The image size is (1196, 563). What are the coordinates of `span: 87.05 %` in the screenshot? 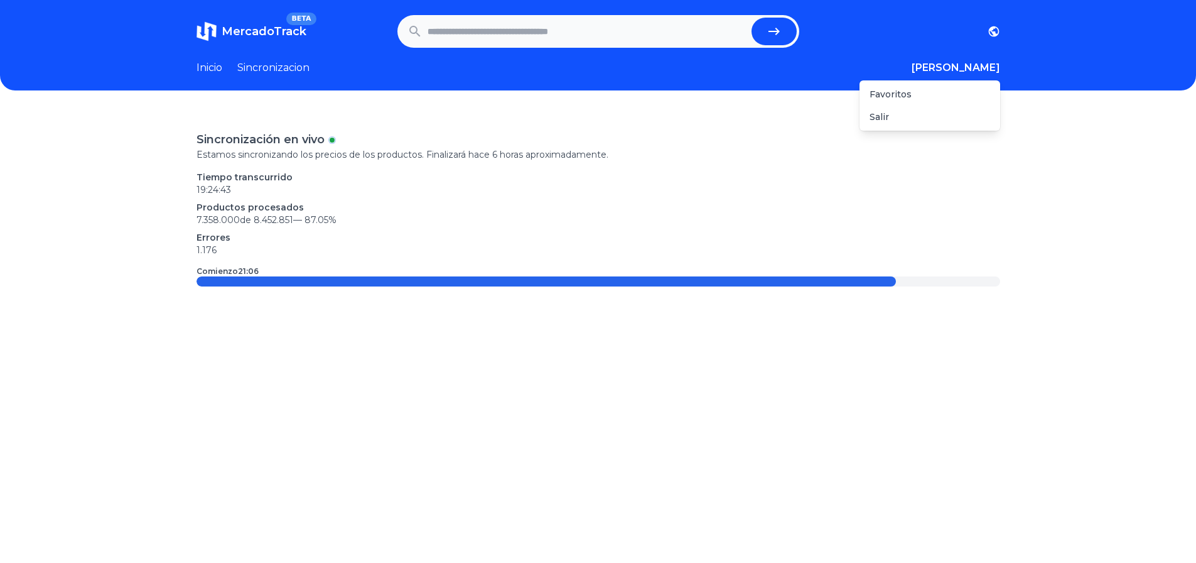 It's located at (320, 220).